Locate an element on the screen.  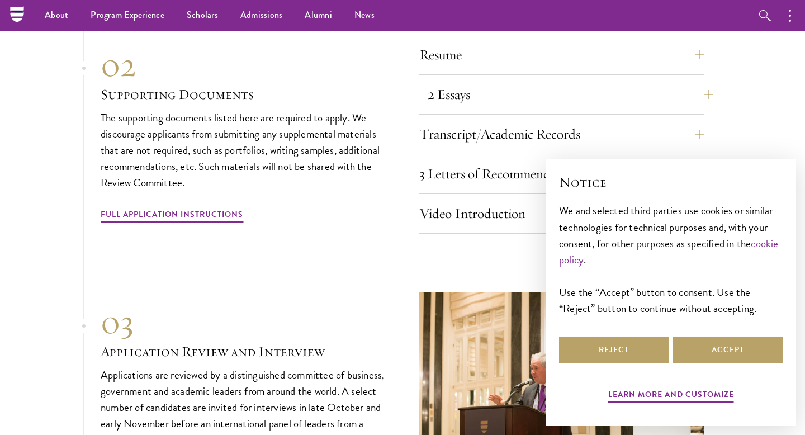
button: 2 Essays is located at coordinates (571, 95).